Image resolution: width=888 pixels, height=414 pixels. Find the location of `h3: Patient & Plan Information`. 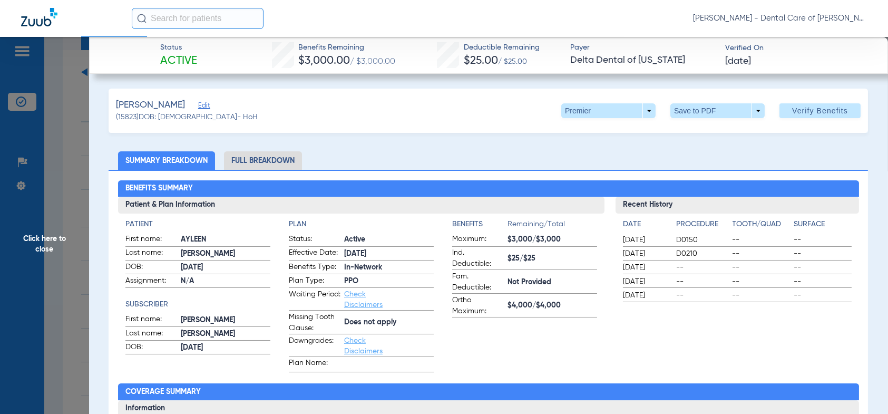

h3: Patient & Plan Information is located at coordinates (361, 205).